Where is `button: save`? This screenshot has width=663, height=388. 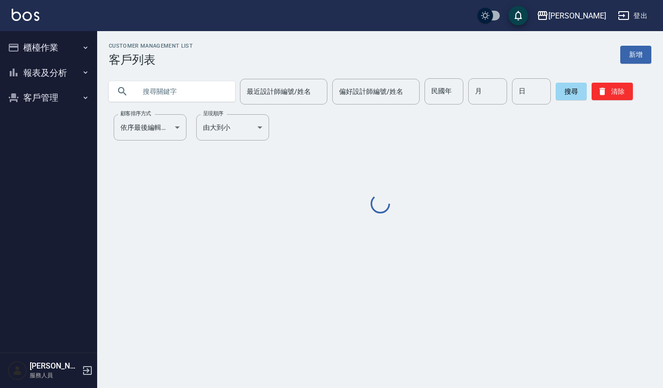 button: save is located at coordinates (518, 16).